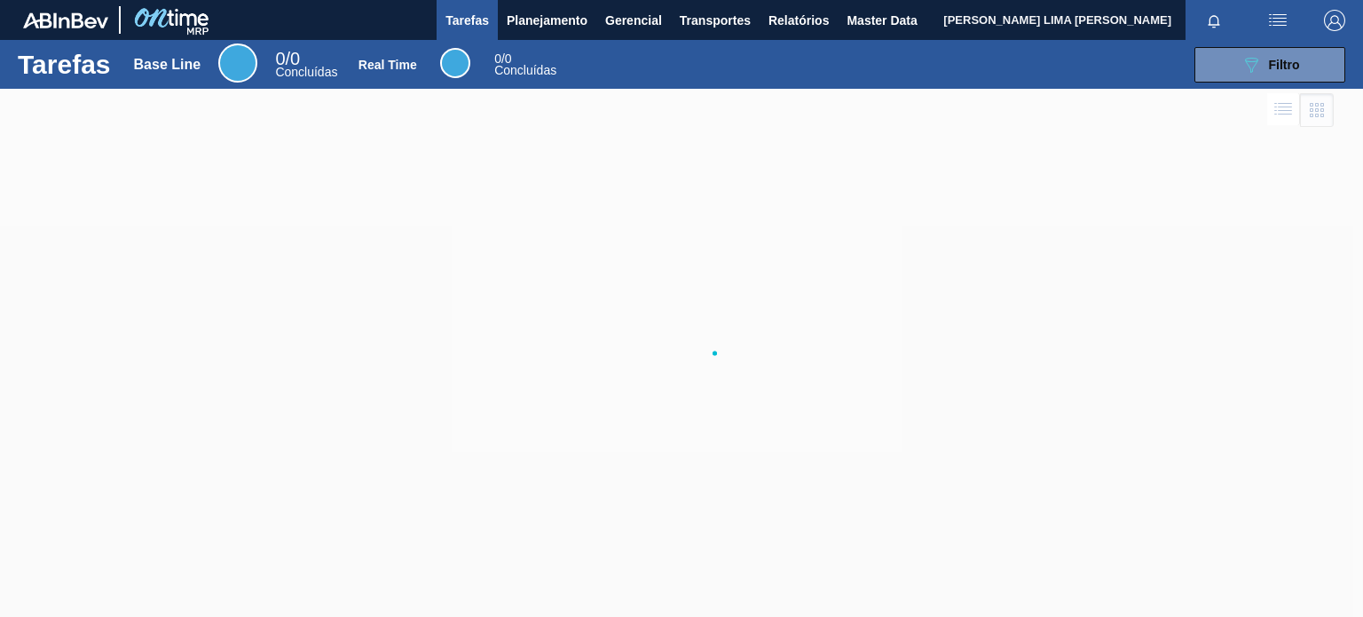 Image resolution: width=1363 pixels, height=617 pixels. I want to click on h1: Tarefas, so click(64, 64).